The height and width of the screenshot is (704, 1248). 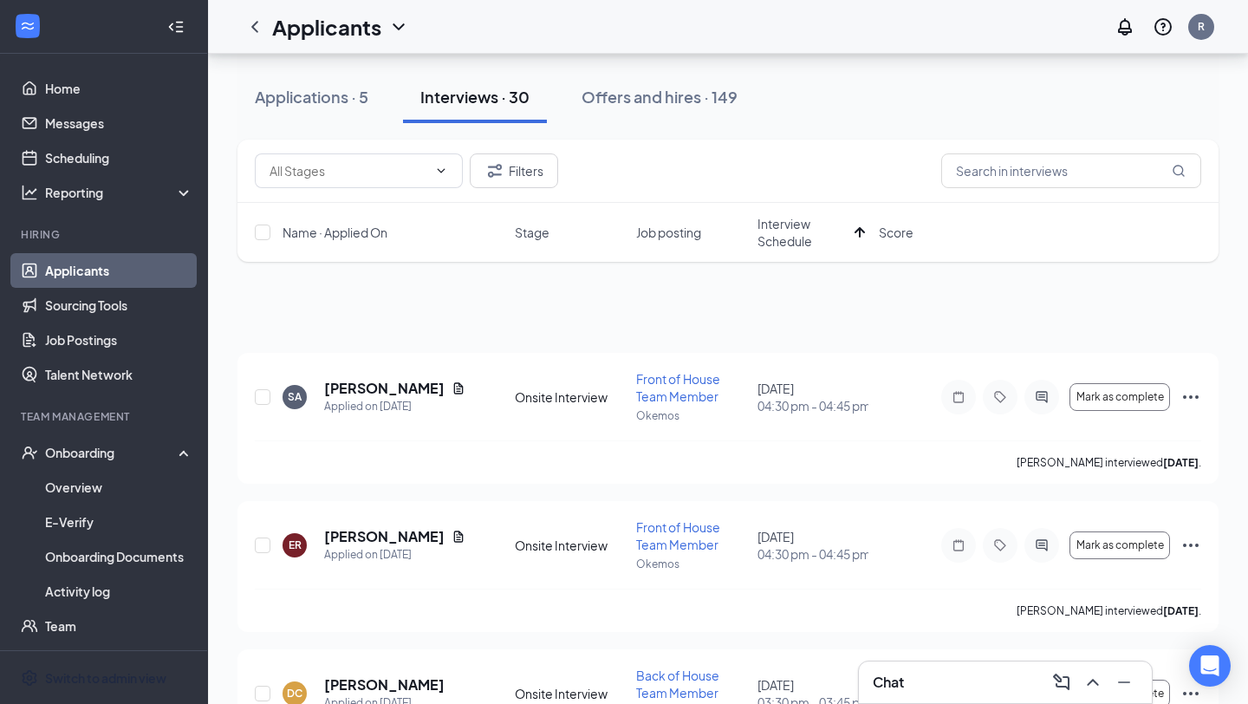 I want to click on span: Back of House Team Member, so click(x=678, y=684).